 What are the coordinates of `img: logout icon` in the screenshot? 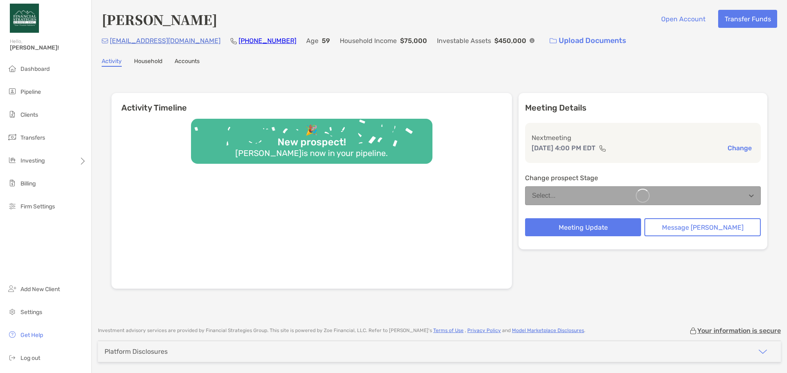 It's located at (12, 358).